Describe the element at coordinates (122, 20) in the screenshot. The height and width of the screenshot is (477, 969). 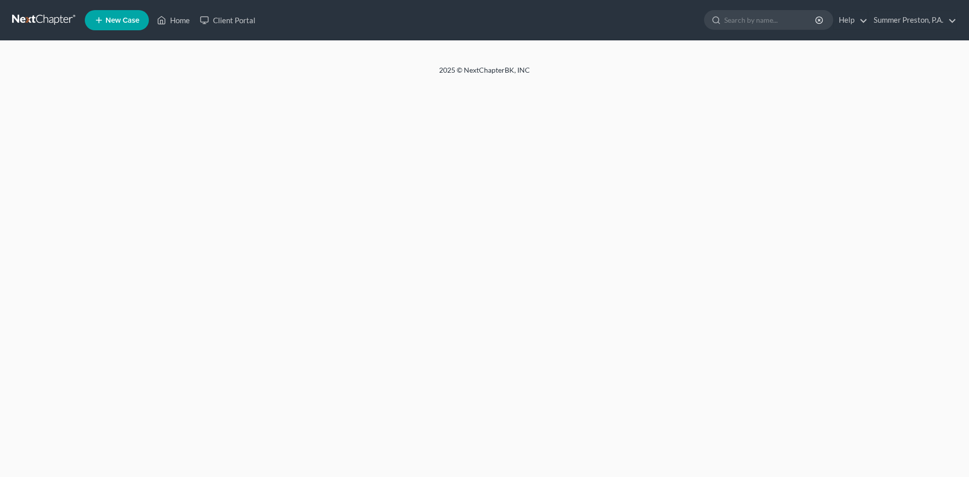
I see `span: New Case` at that location.